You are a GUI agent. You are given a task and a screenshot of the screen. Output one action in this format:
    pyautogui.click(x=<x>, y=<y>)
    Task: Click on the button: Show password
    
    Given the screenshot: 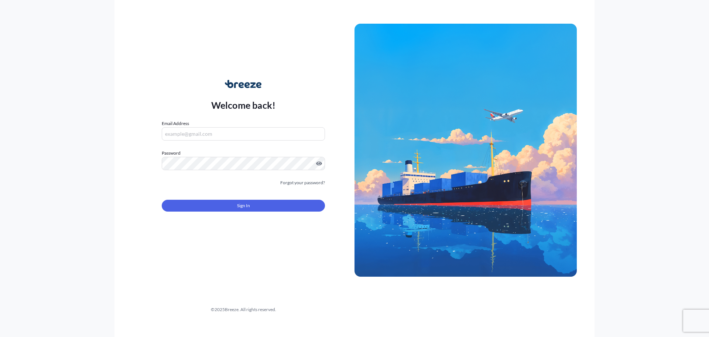 What is the action you would take?
    pyautogui.click(x=319, y=163)
    